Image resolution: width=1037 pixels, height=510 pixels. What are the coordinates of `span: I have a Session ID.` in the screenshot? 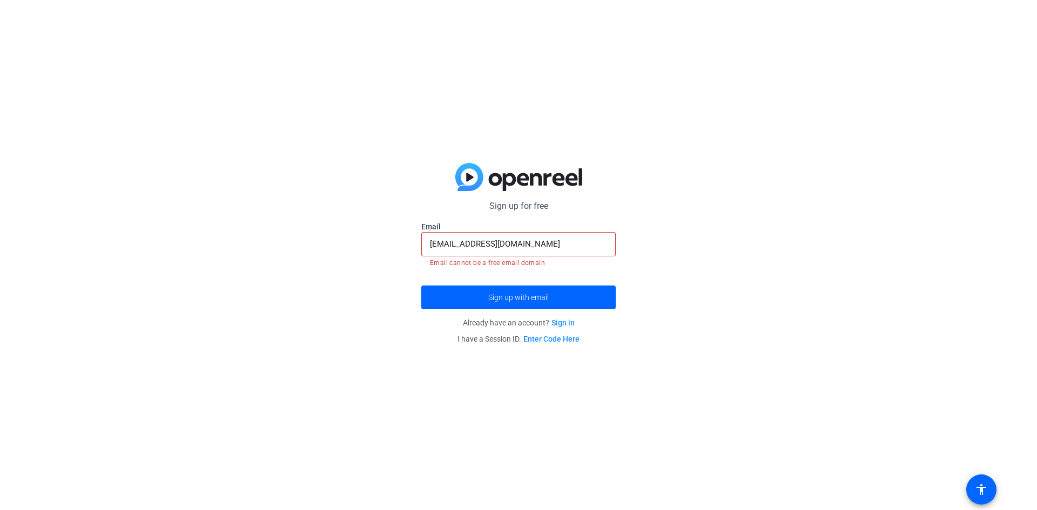 It's located at (518, 339).